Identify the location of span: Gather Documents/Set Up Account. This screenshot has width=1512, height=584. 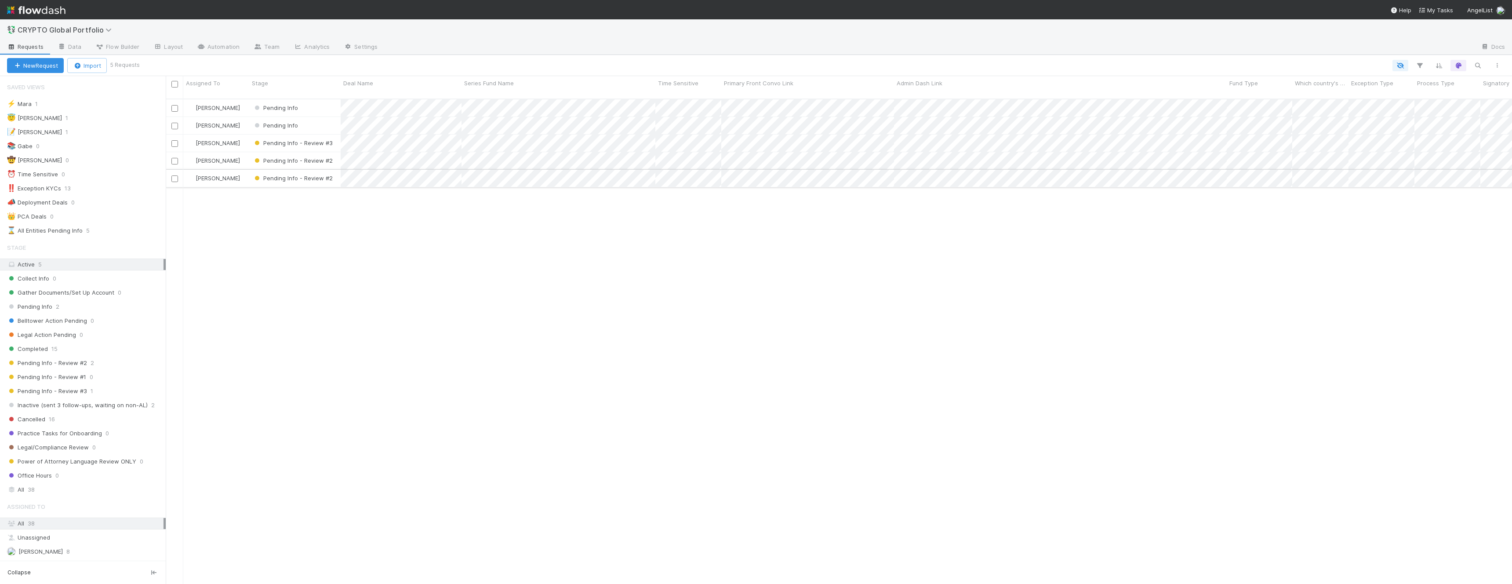
(61, 292).